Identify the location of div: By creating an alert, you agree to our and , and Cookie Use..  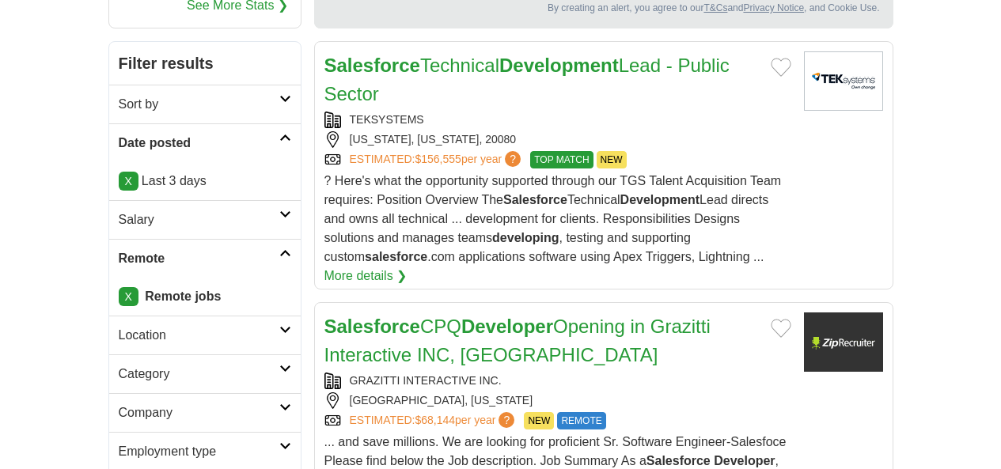
(604, 8).